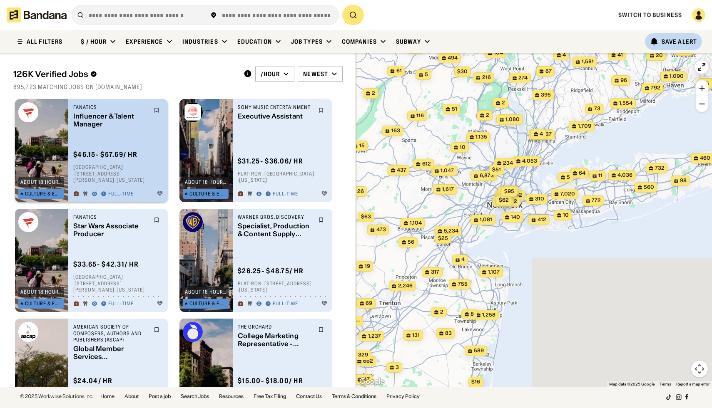 This screenshot has width=712, height=408. What do you see at coordinates (365, 216) in the screenshot?
I see `span: $63` at bounding box center [365, 216].